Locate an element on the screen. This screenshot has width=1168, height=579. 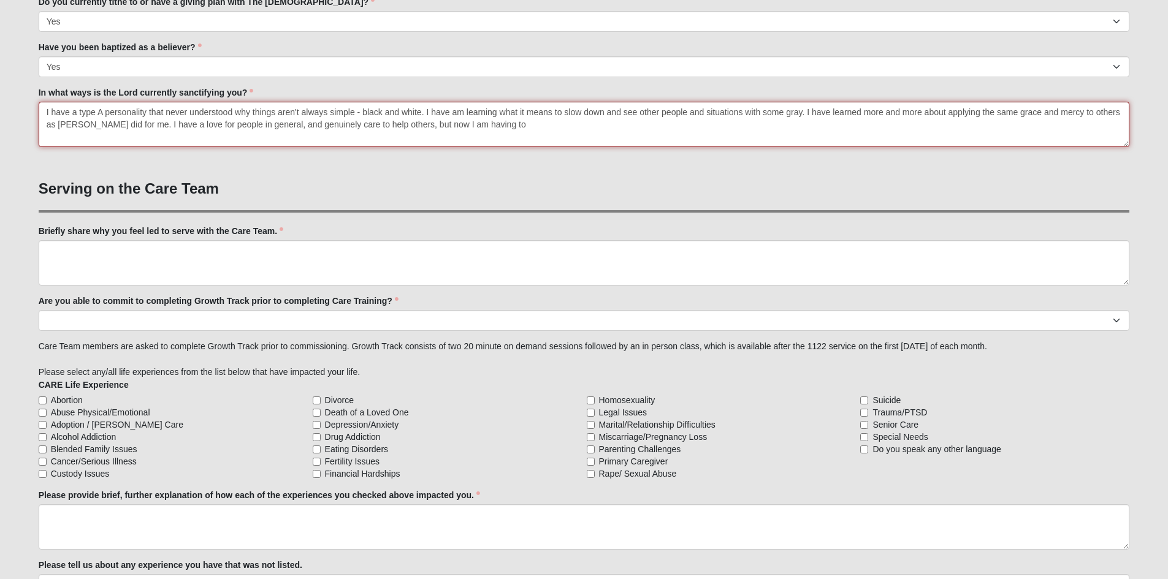
label: Are you able to commit to completing Growth Track prior to completing Care Training? is located at coordinates (218, 301).